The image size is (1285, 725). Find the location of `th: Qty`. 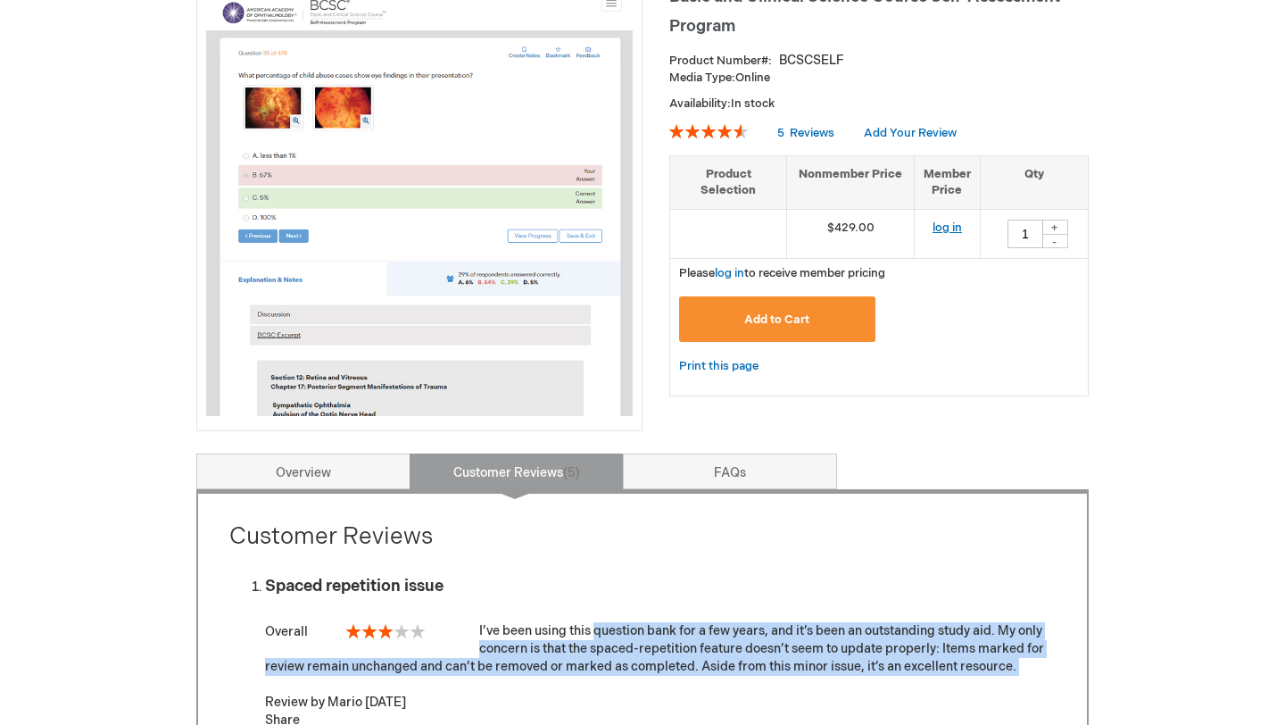

th: Qty is located at coordinates (1034, 182).